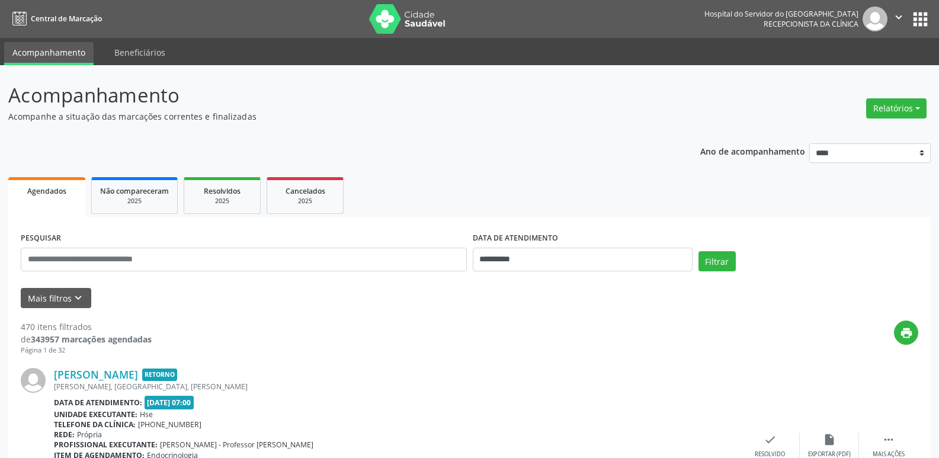 Image resolution: width=939 pixels, height=458 pixels. I want to click on div: 470 itens filtrados, so click(86, 326).